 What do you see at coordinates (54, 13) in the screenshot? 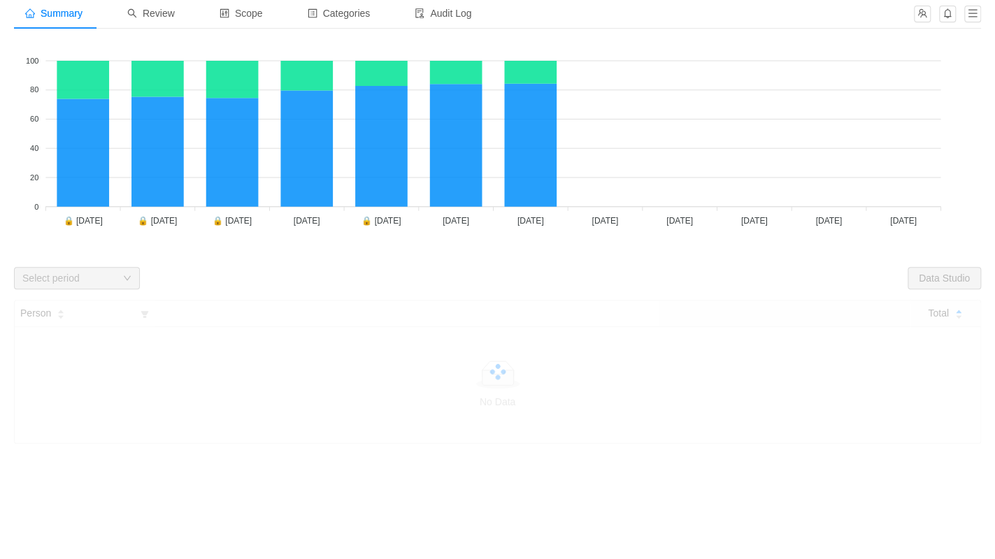
I see `span: Summary` at bounding box center [54, 13].